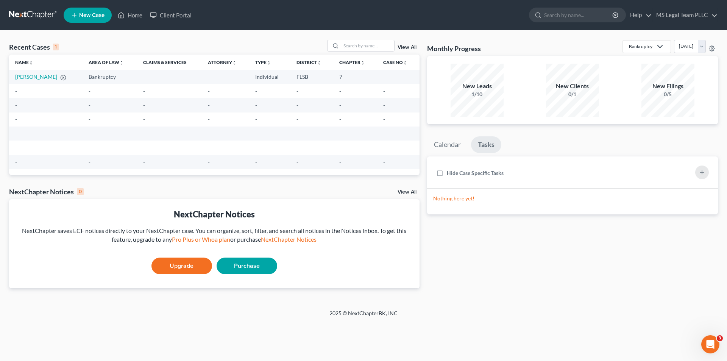 This screenshot has width=727, height=361. I want to click on div: New Filings, so click(668, 86).